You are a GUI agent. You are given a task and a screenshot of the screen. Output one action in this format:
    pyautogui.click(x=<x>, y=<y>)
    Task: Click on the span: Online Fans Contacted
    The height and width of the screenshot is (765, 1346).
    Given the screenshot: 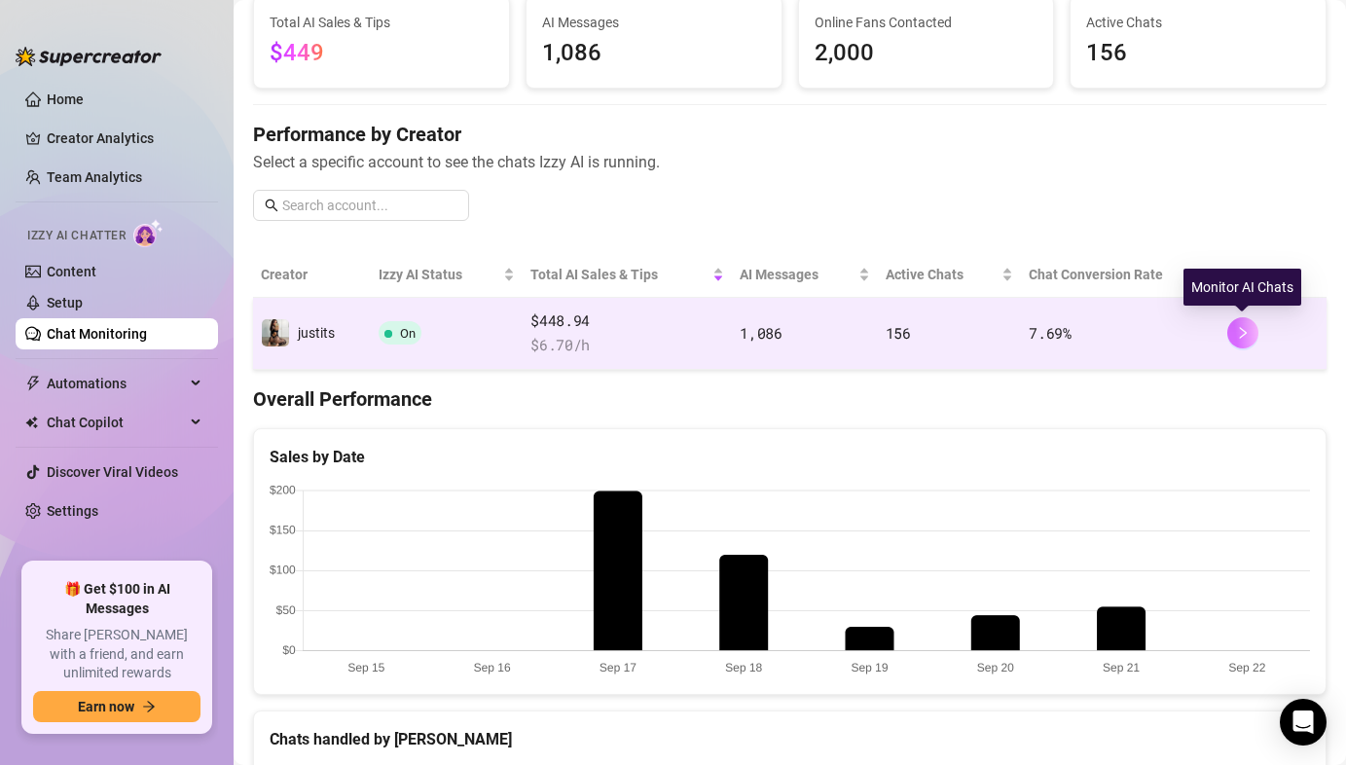 What is the action you would take?
    pyautogui.click(x=926, y=22)
    